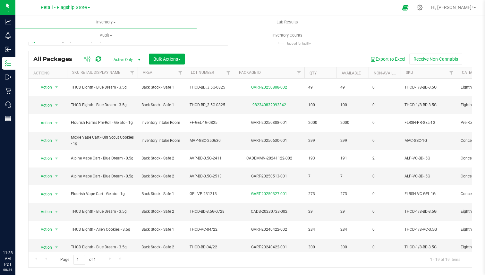 This screenshot has width=485, height=275. Describe the element at coordinates (269, 158) in the screenshot. I see `div: CADEMMN-20241122-002` at that location.